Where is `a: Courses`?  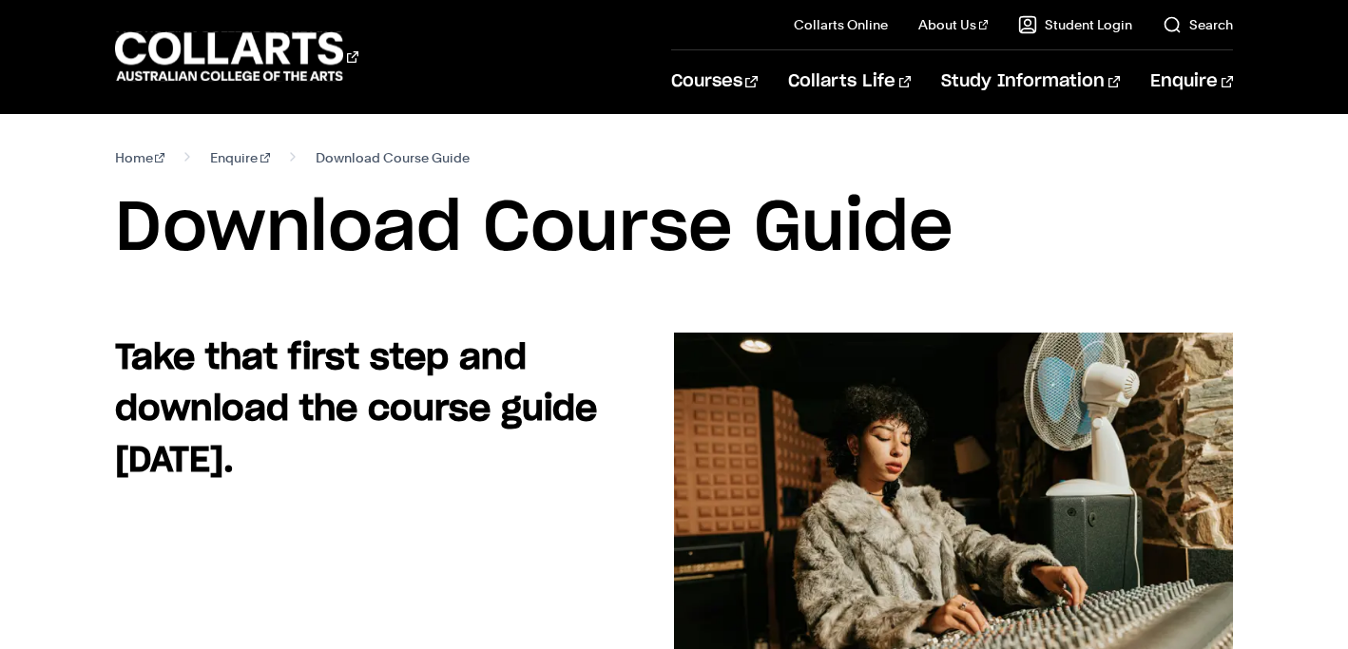 a: Courses is located at coordinates (714, 82).